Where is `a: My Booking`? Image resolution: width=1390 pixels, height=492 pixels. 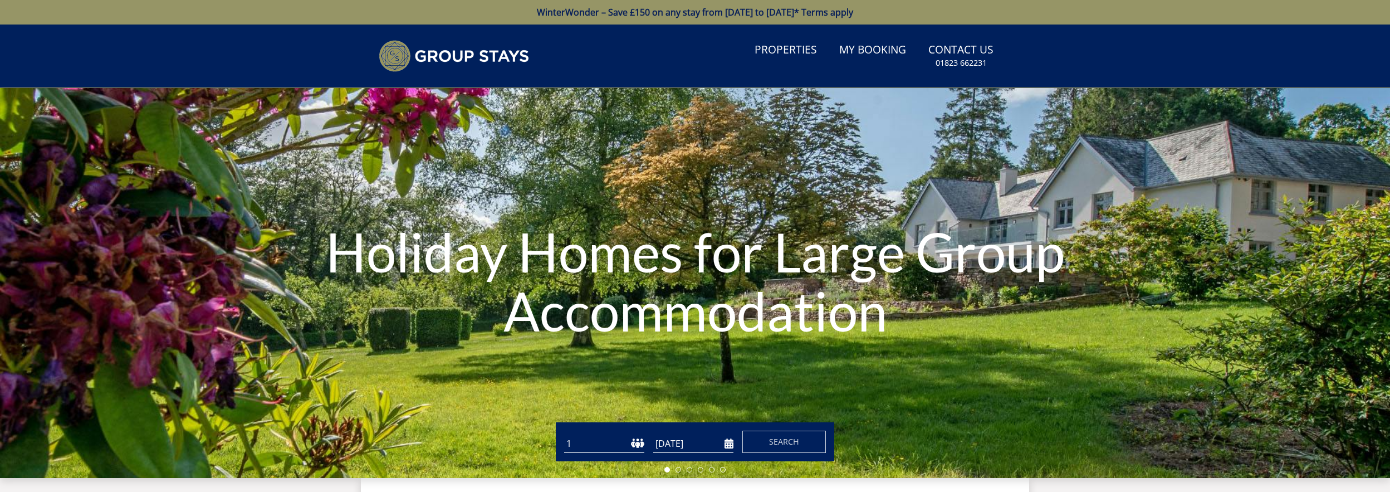 a: My Booking is located at coordinates (872, 50).